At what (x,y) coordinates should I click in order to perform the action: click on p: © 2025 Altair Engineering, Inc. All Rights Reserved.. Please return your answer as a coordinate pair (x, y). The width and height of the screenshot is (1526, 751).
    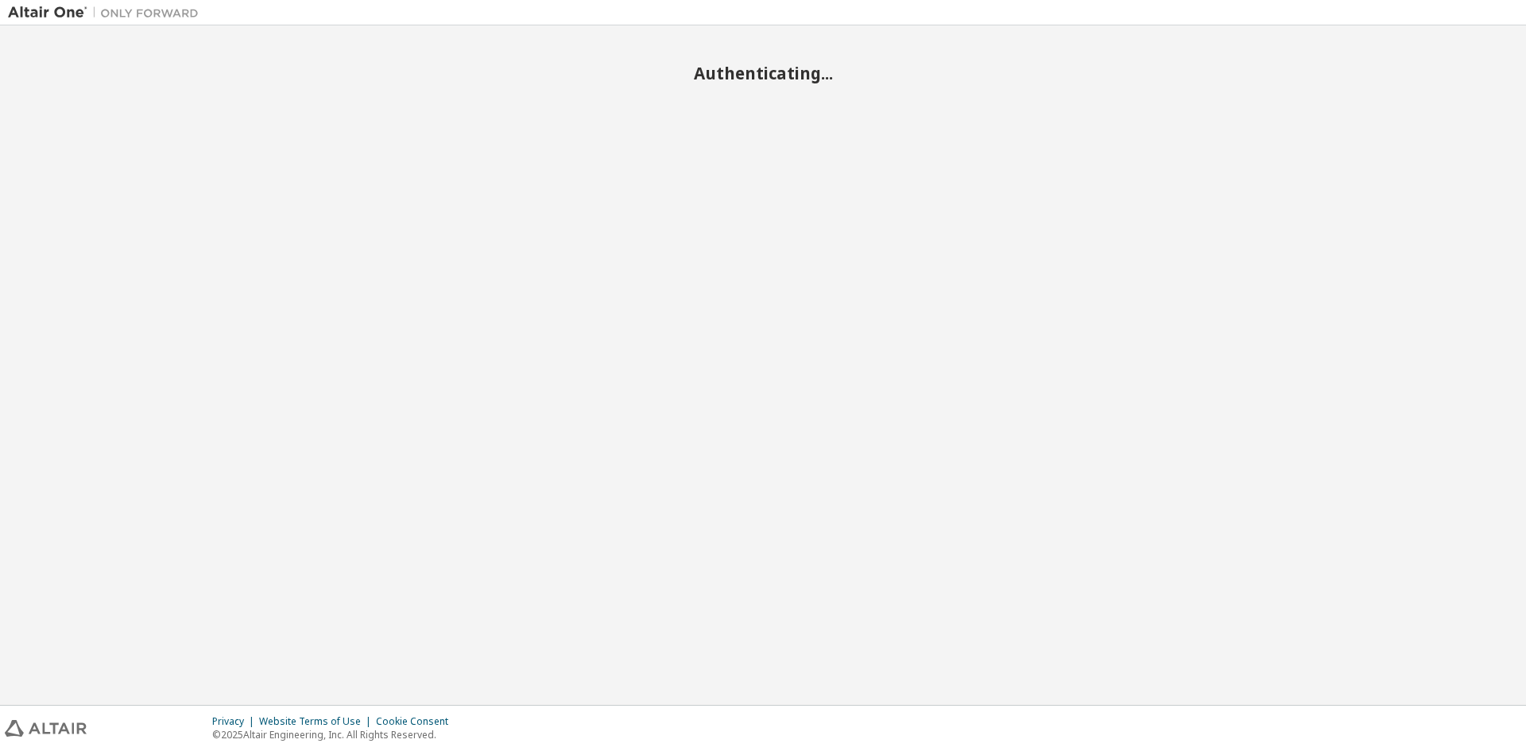
    Looking at the image, I should click on (335, 734).